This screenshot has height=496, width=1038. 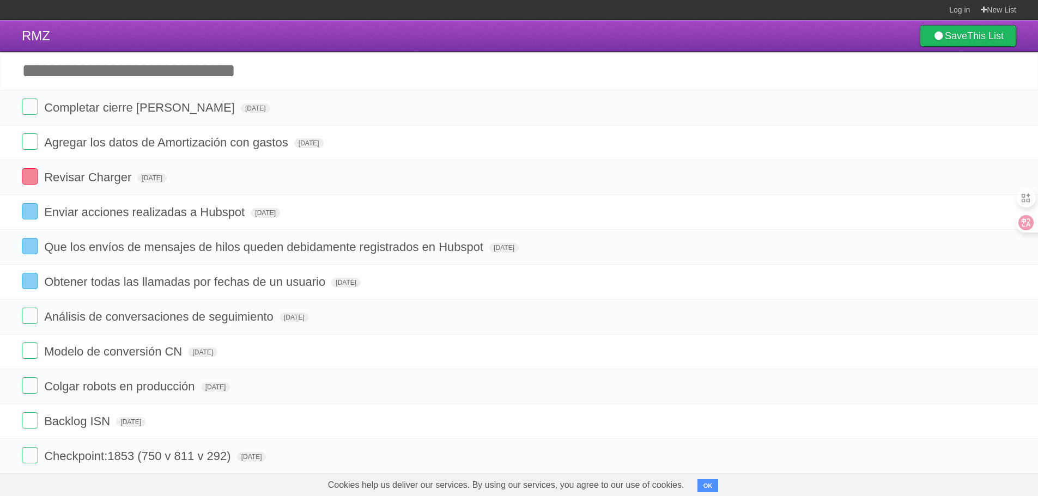 I want to click on span: Modelo de conversión CN, so click(x=114, y=351).